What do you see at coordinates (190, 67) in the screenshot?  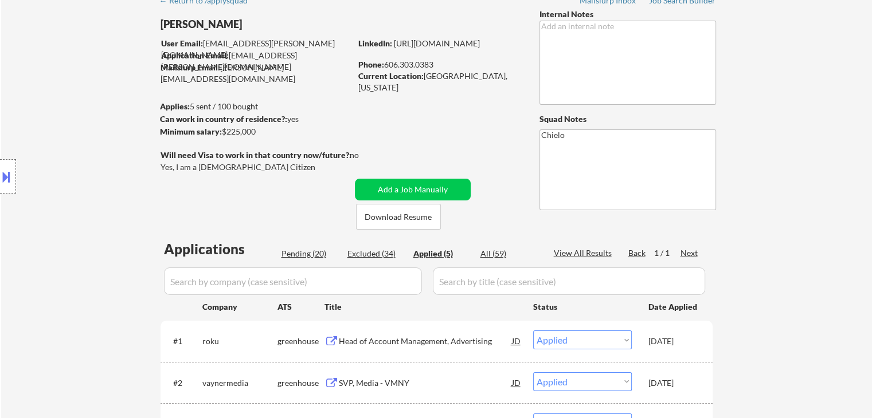 I see `strong: Mailslurp Email:` at bounding box center [190, 67].